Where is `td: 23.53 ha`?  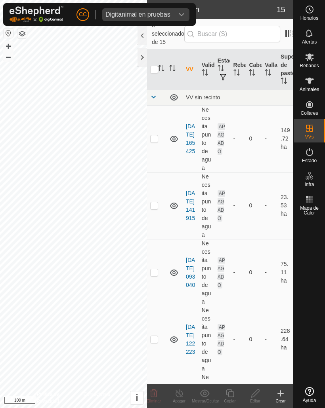
td: 23.53 ha is located at coordinates (285, 205).